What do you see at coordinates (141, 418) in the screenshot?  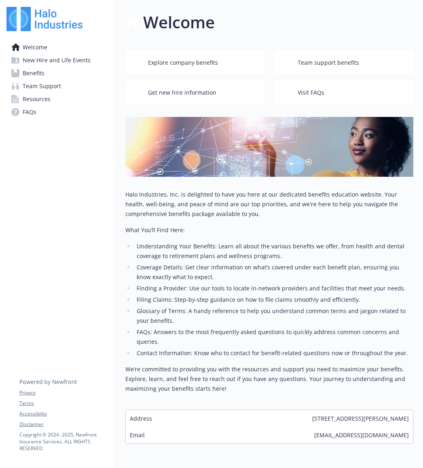 I see `span: Address` at bounding box center [141, 418].